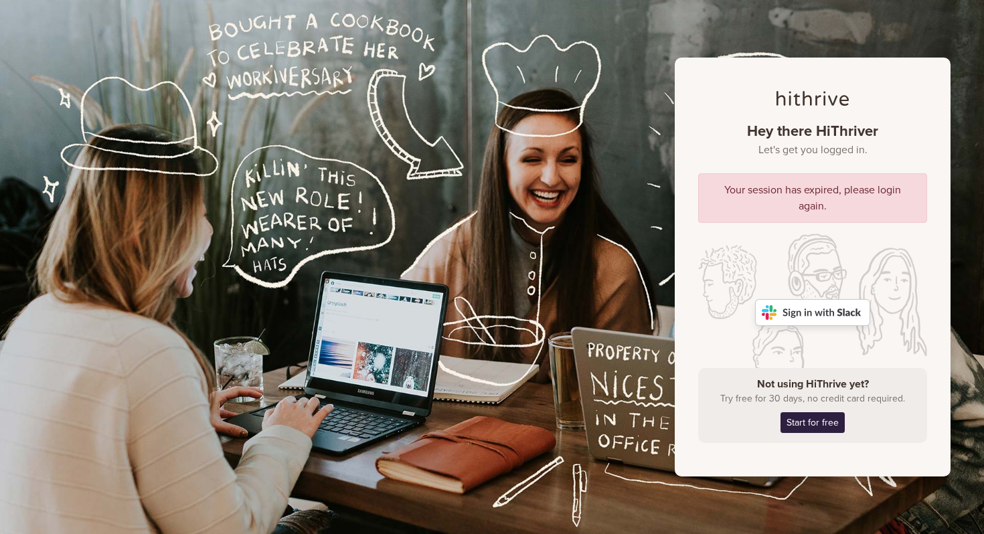 This screenshot has height=534, width=984. I want to click on a: Start for free, so click(813, 423).